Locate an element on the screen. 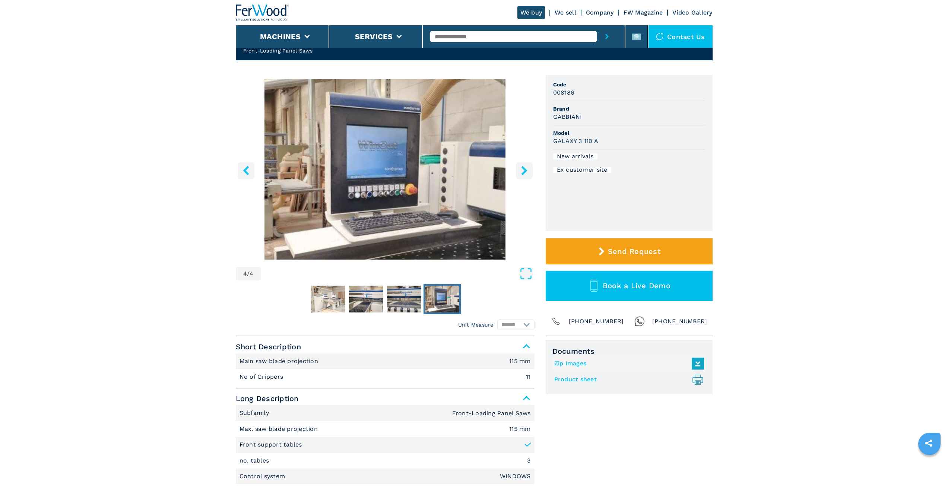 This screenshot has width=948, height=486. h3: GALAXY 3 110 A is located at coordinates (576, 141).